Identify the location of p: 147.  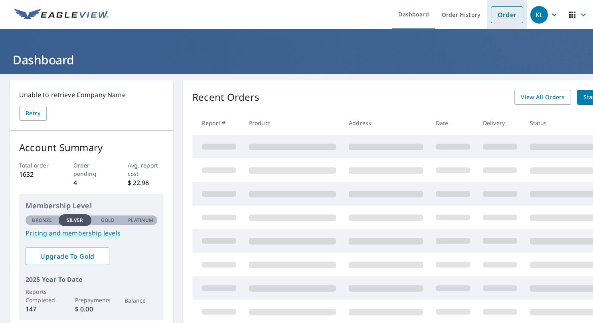
(42, 309).